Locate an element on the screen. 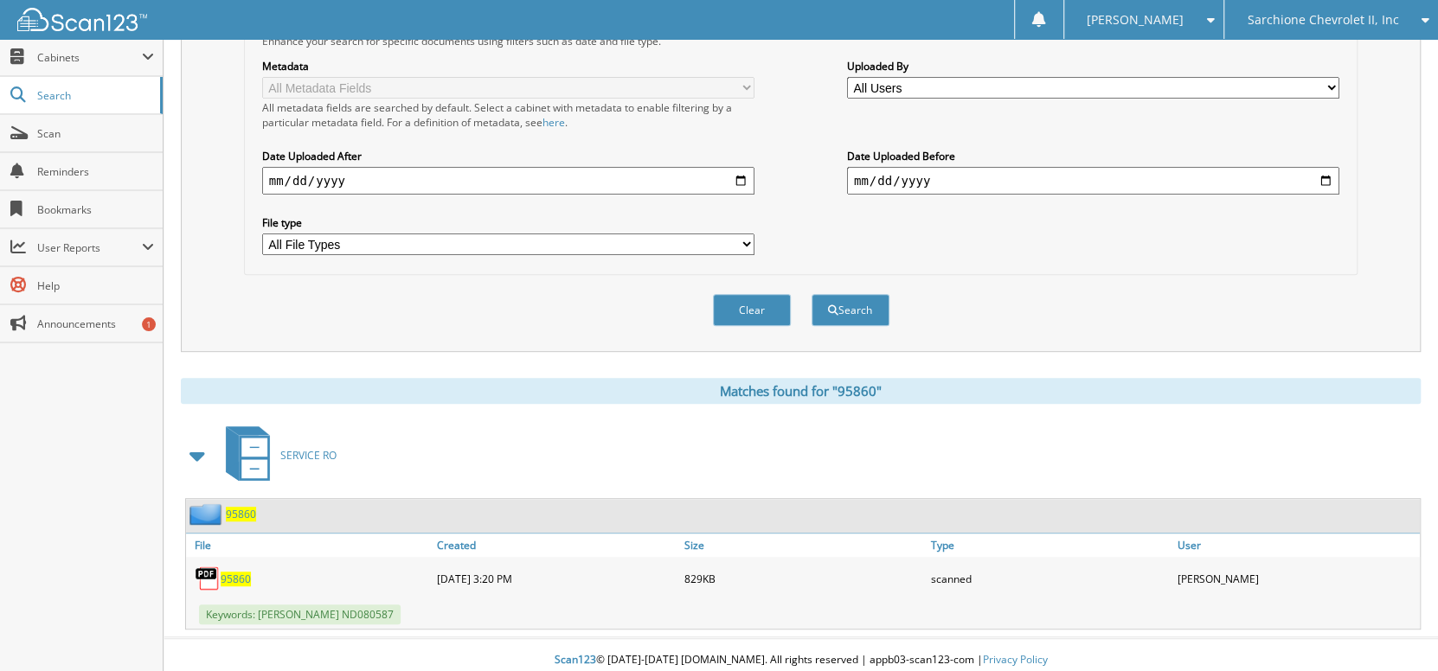  a: File is located at coordinates (309, 545).